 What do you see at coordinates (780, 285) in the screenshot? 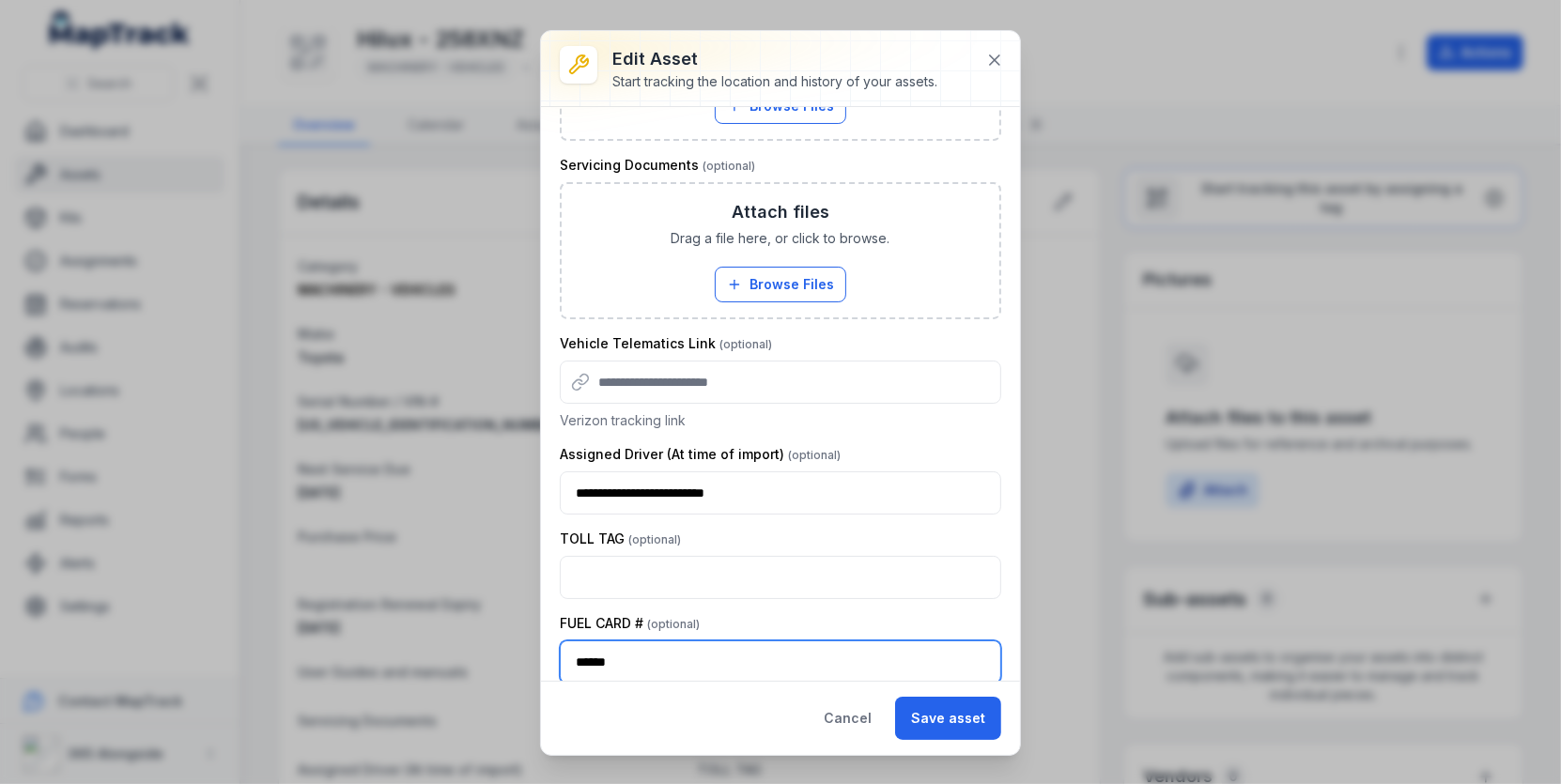
I see `button: Browse Files` at bounding box center [780, 285].